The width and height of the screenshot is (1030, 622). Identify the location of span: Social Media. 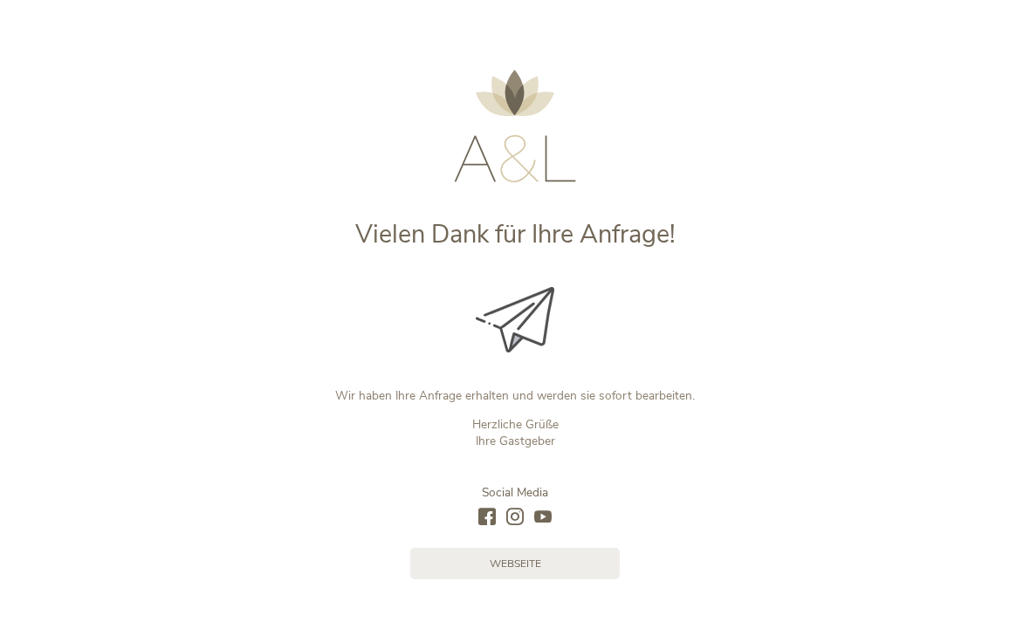
(515, 492).